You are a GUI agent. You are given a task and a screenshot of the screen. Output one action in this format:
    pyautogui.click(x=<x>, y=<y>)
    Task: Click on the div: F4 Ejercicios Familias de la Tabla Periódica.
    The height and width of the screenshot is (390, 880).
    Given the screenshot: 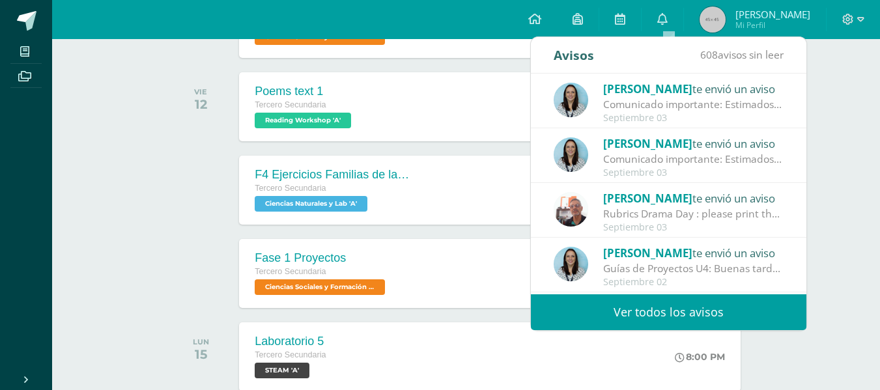 What is the action you would take?
    pyautogui.click(x=333, y=175)
    